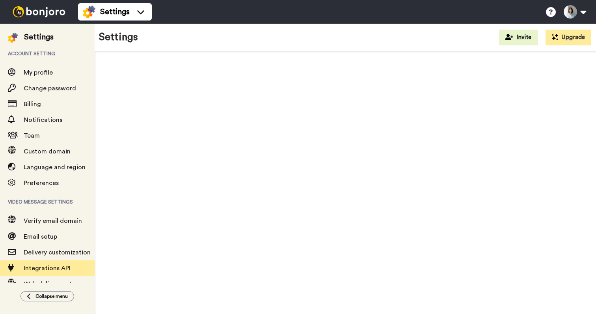  What do you see at coordinates (39, 12) in the screenshot?
I see `img: bj-logo-header-white.svg` at bounding box center [39, 12].